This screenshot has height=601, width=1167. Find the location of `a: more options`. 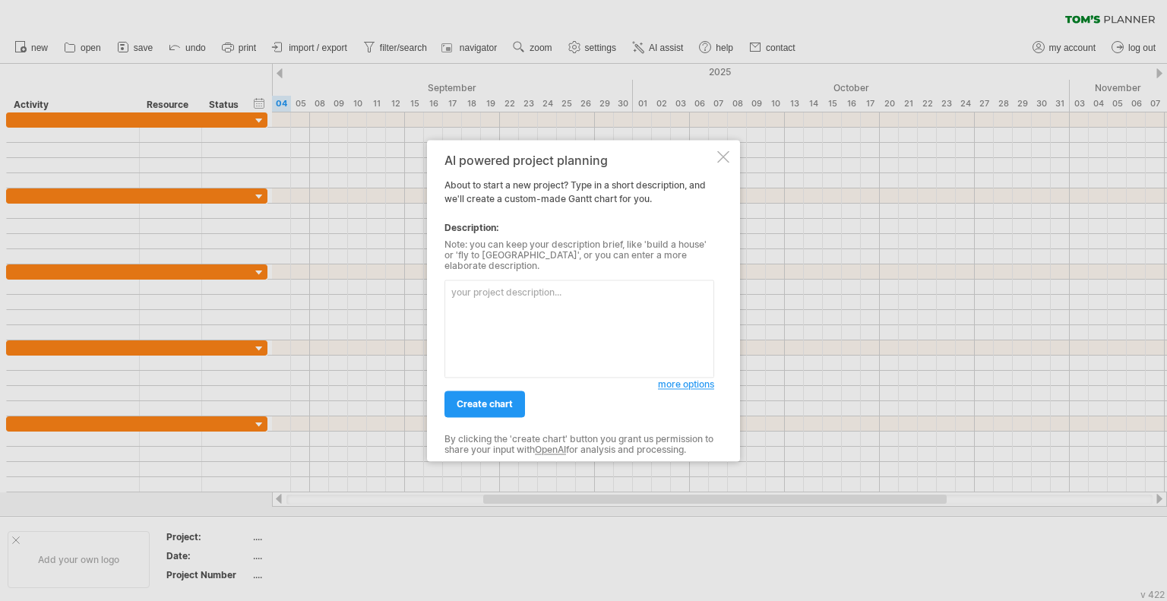

a: more options is located at coordinates (686, 384).